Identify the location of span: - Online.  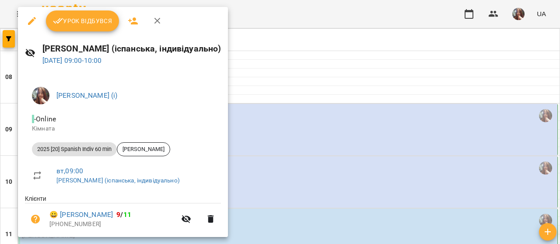
(45, 119).